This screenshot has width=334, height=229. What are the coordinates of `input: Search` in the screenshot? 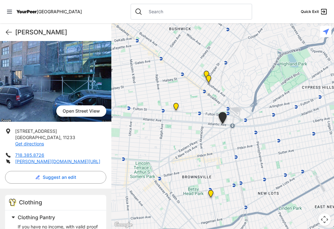 It's located at (196, 12).